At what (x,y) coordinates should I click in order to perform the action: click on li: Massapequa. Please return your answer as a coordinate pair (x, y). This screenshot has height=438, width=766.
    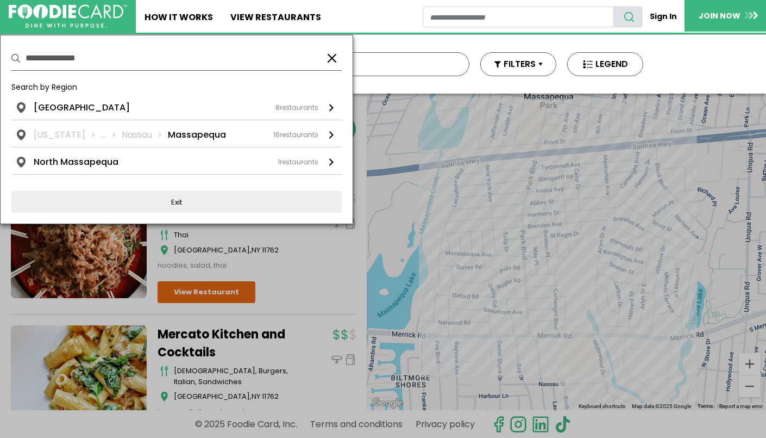
    Looking at the image, I should click on (197, 135).